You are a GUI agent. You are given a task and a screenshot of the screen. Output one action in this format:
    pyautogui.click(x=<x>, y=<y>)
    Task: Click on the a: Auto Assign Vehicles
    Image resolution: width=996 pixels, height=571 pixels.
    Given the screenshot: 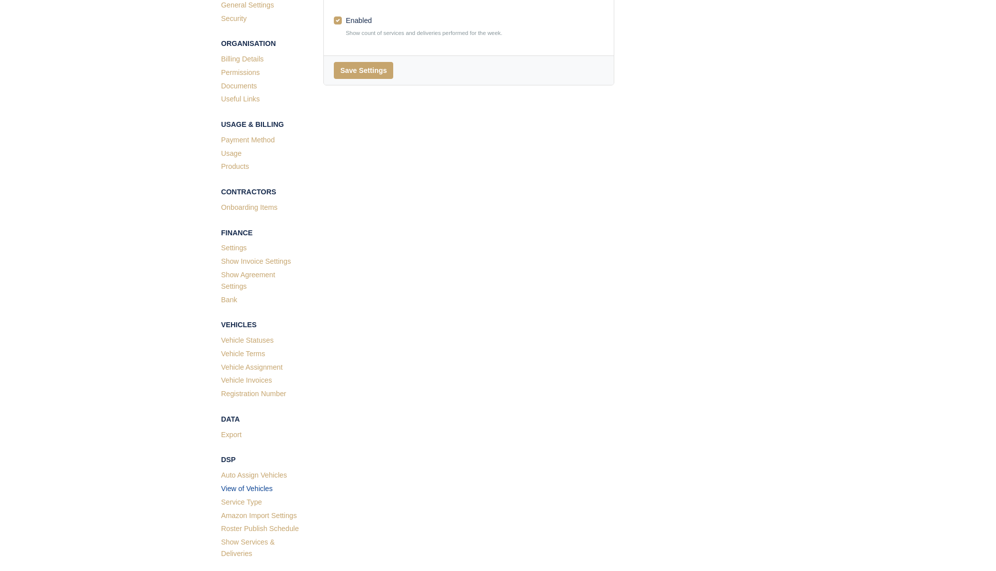 What is the action you would take?
    pyautogui.click(x=261, y=476)
    